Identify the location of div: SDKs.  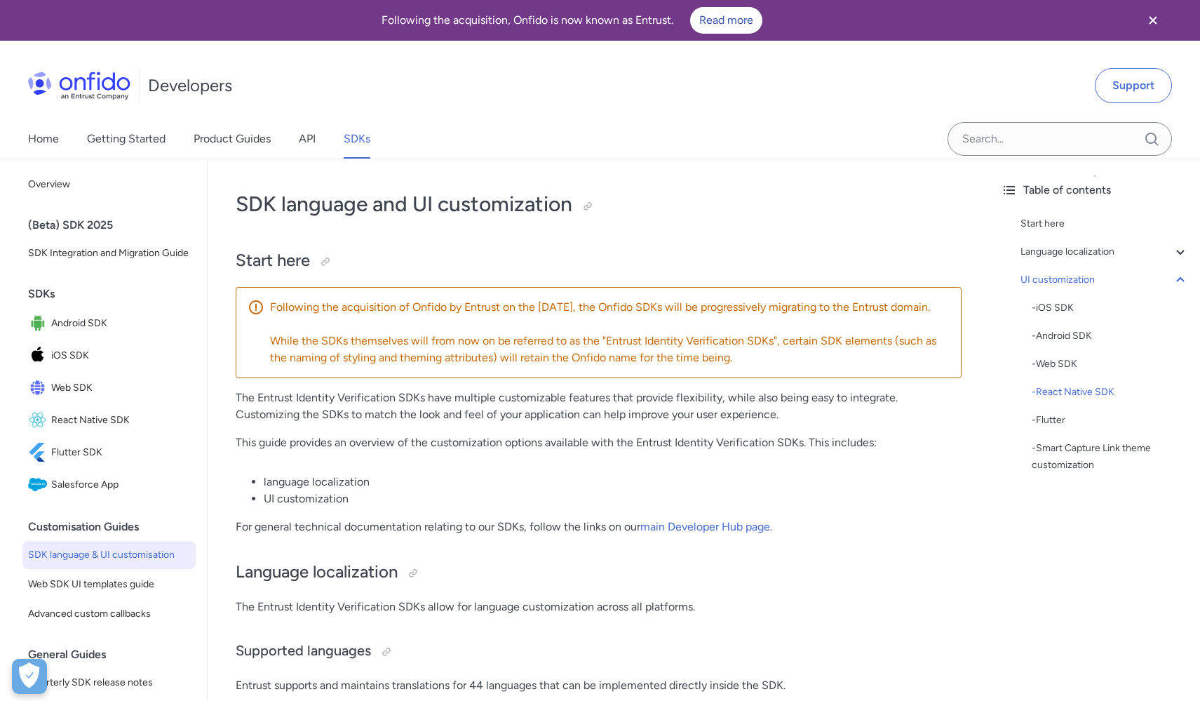
(114, 294).